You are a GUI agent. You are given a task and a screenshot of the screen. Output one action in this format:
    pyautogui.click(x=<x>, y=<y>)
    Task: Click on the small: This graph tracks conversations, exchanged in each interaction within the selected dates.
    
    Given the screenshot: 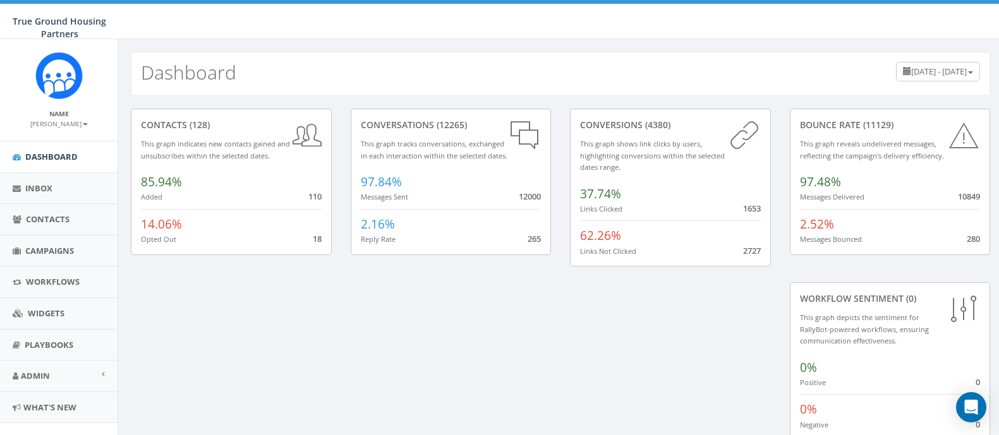 What is the action you would take?
    pyautogui.click(x=434, y=150)
    